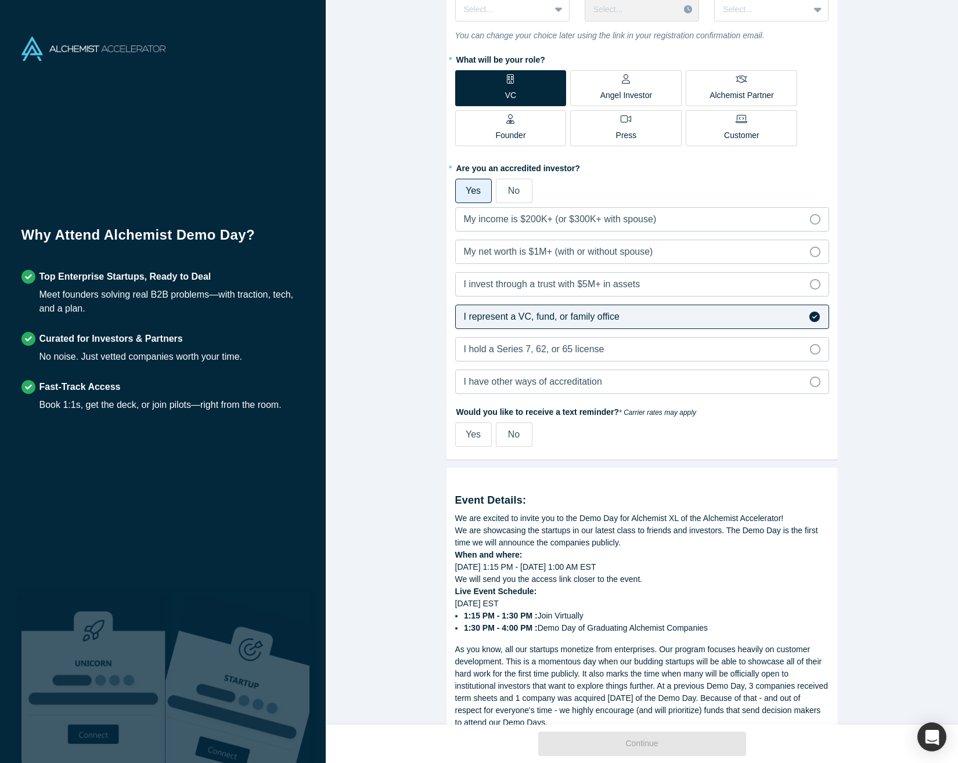 The image size is (958, 763). I want to click on p: Alchemist Partner, so click(741, 95).